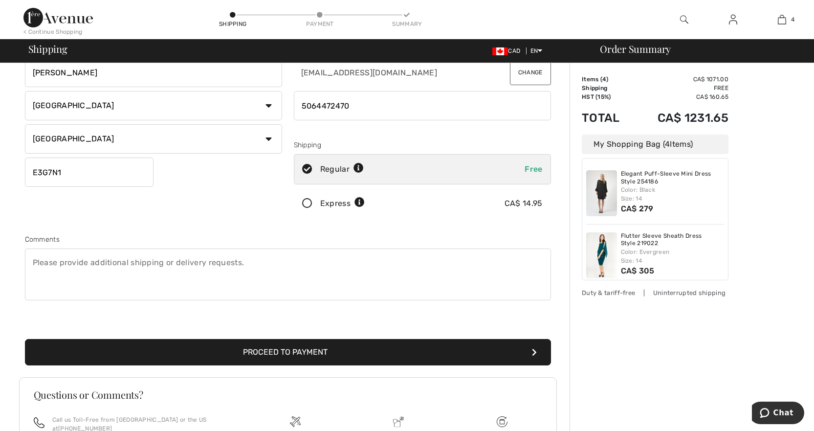 The image size is (814, 431). Describe the element at coordinates (89, 172) in the screenshot. I see `input: Zip/Postal Code` at that location.